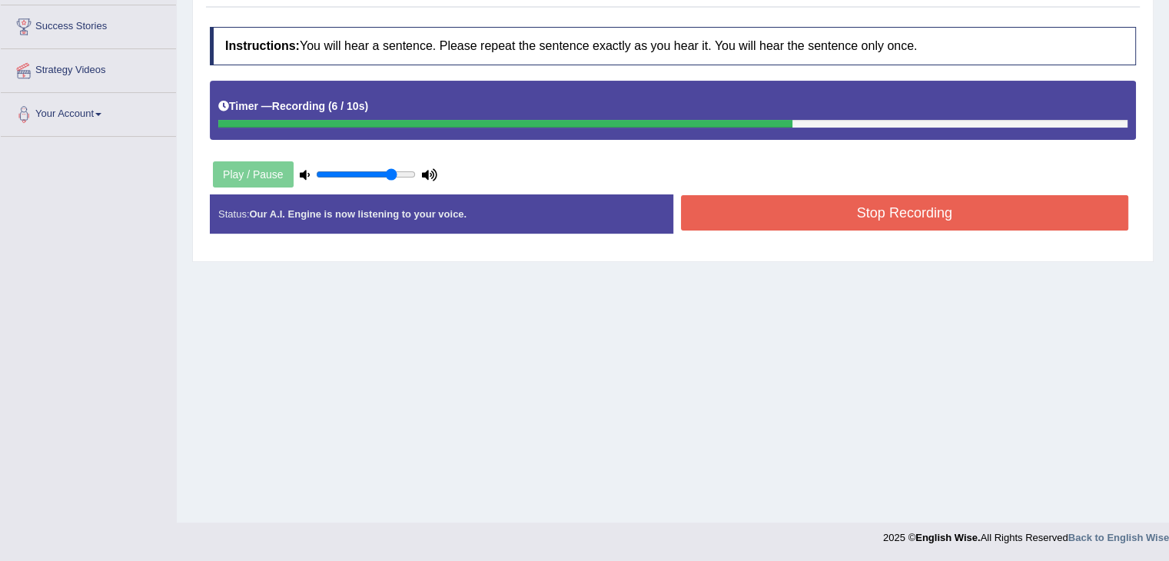 This screenshot has height=561, width=1169. I want to click on h4: You will hear a sentence. Please repeat the sentence exactly as you hear it. You will hear the se..., so click(672, 46).